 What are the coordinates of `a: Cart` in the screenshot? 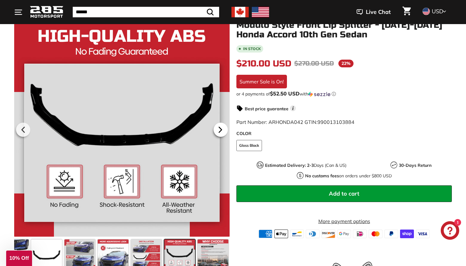 It's located at (407, 12).